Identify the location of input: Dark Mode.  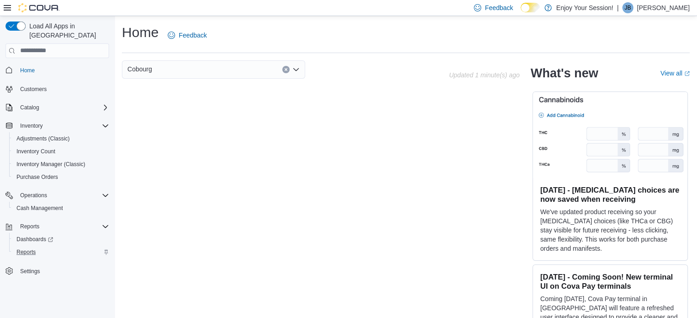
(530, 7).